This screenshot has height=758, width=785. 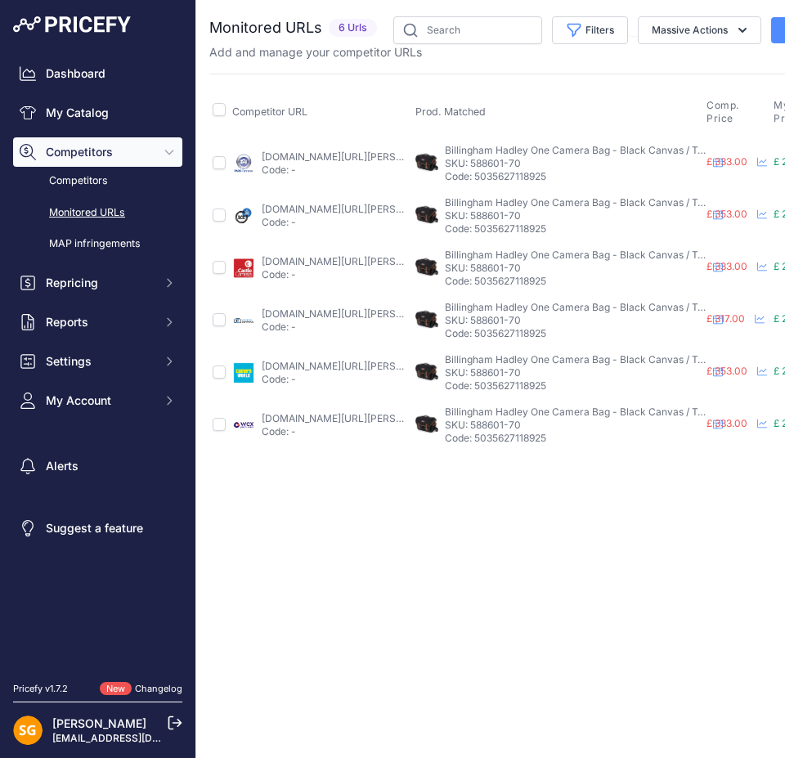 I want to click on span: Competitor URL, so click(x=270, y=111).